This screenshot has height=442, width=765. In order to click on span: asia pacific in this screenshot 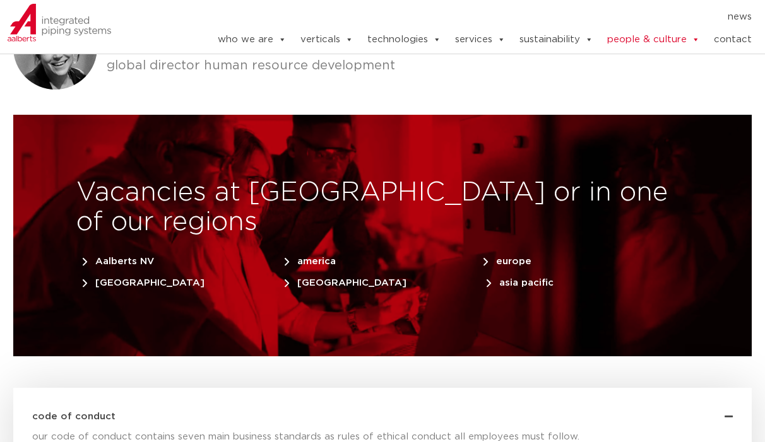, I will do `click(520, 283)`.